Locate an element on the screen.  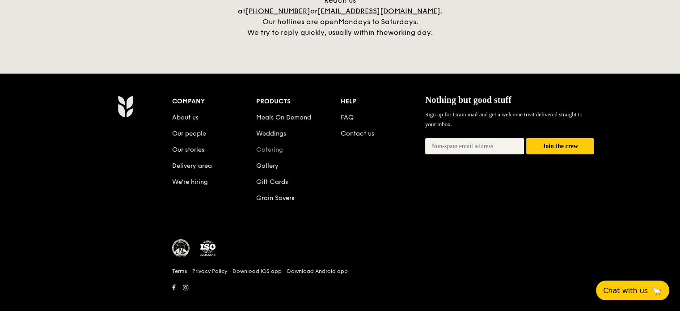
a: Gift Cards is located at coordinates (272, 181).